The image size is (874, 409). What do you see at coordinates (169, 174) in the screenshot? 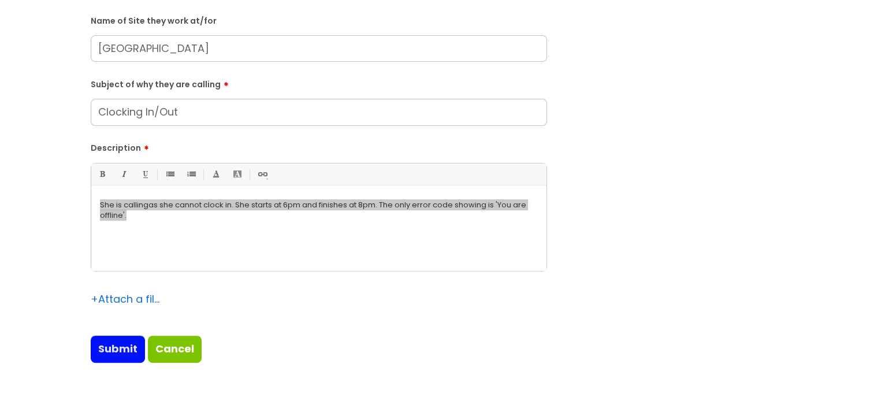
I see `a: • Unordered List (Ctrl-Shift-7)` at bounding box center [169, 174].